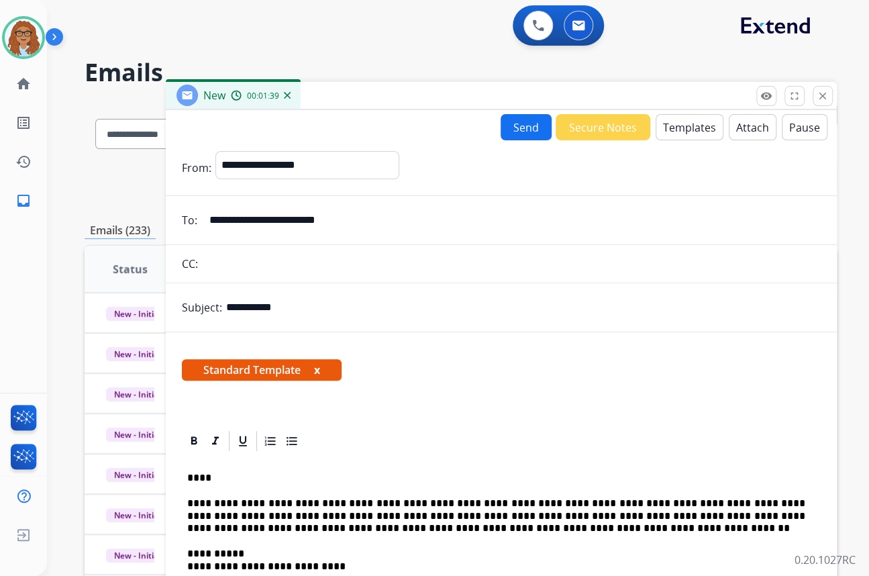 This screenshot has width=869, height=576. What do you see at coordinates (23, 38) in the screenshot?
I see `img: avatar` at bounding box center [23, 38].